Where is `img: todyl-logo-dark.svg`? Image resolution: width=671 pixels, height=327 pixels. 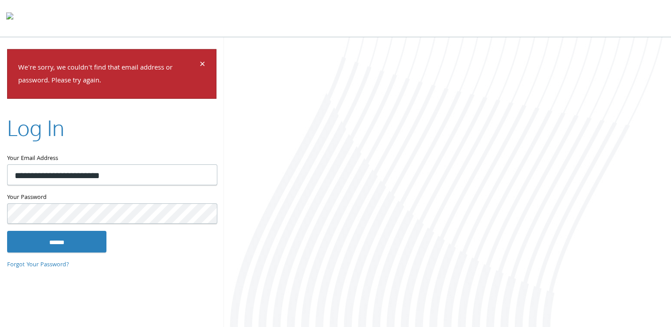
img: todyl-logo-dark.svg is located at coordinates (10, 18).